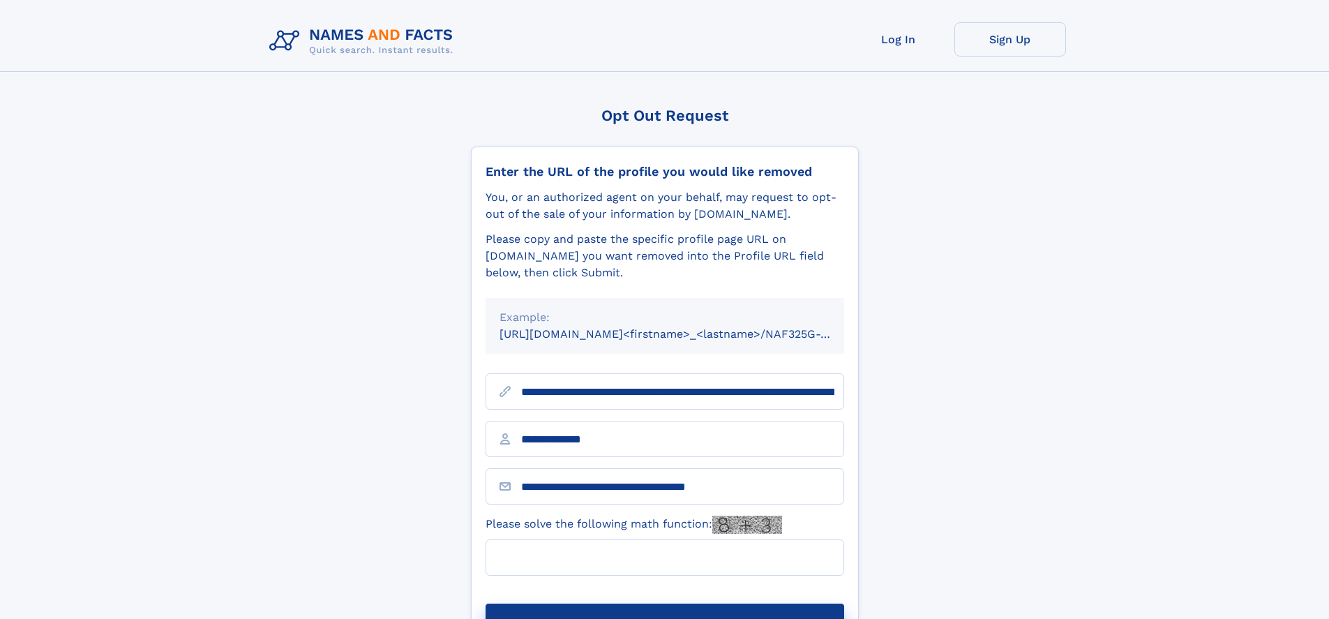 The height and width of the screenshot is (619, 1329). What do you see at coordinates (364, 41) in the screenshot?
I see `img: Logo Names and Facts` at bounding box center [364, 41].